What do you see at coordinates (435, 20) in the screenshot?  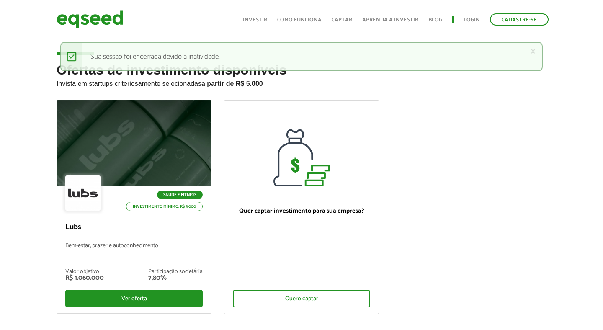 I see `a: Blog` at bounding box center [435, 20].